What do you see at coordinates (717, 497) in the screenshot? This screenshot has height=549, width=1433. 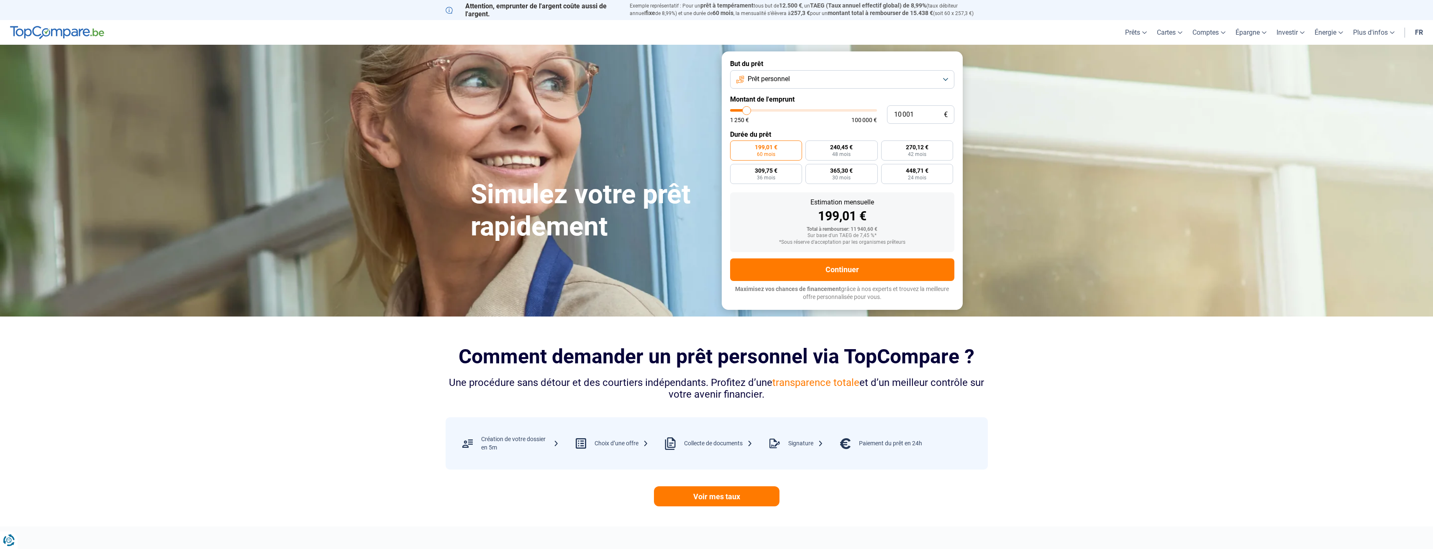 I see `a: Voir mes taux` at bounding box center [717, 497].